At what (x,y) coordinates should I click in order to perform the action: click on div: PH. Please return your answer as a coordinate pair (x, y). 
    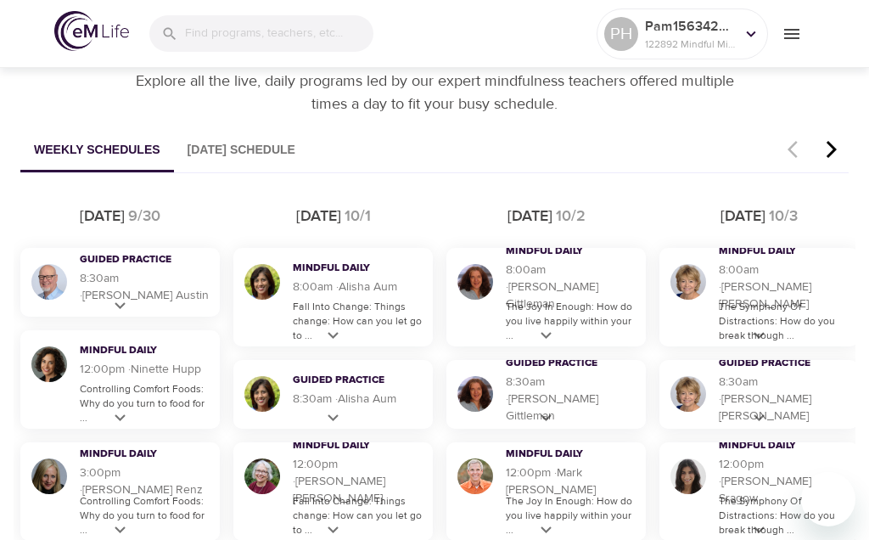
    Looking at the image, I should click on (621, 34).